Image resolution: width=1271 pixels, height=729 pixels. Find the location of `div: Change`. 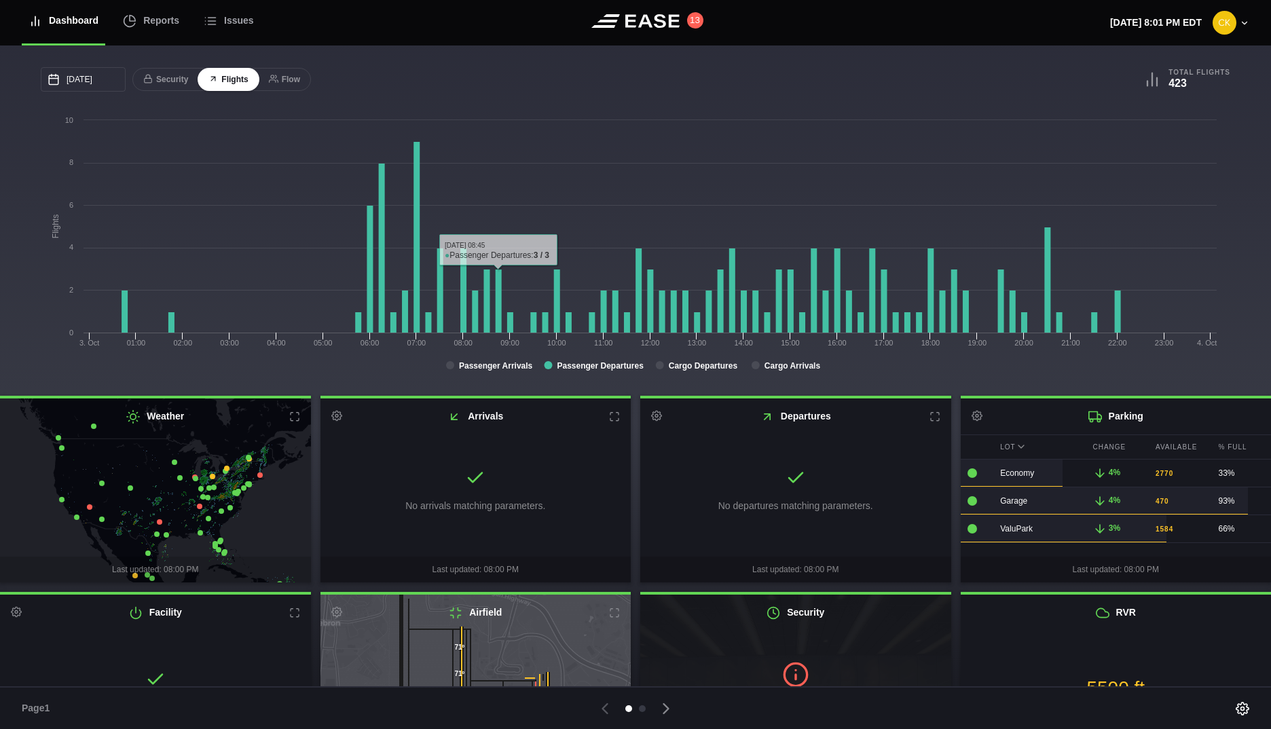

div: Change is located at coordinates (1116, 447).